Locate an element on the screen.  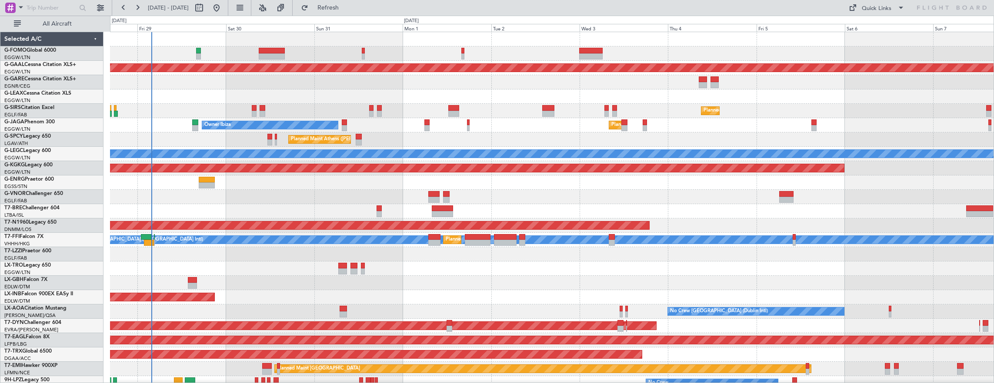
a: LGAV/ATH is located at coordinates (16, 143).